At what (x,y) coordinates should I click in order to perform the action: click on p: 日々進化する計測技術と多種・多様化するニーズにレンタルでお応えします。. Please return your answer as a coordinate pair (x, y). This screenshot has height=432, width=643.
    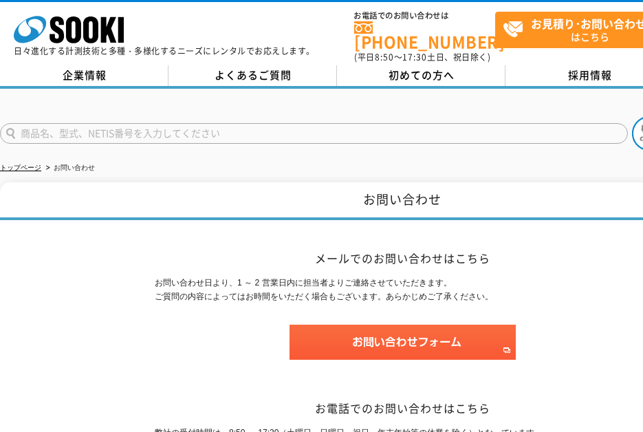
    Looking at the image, I should click on (164, 51).